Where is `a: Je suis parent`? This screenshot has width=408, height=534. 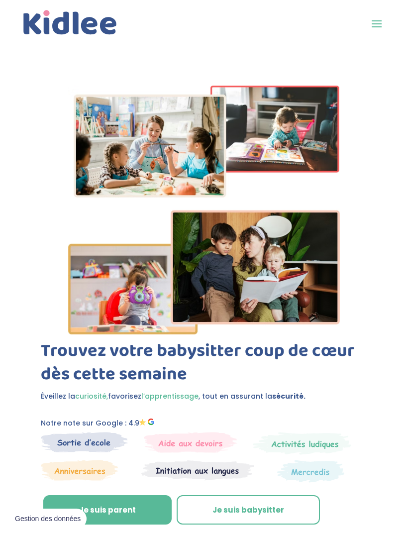
a: Je suis parent is located at coordinates (108, 510).